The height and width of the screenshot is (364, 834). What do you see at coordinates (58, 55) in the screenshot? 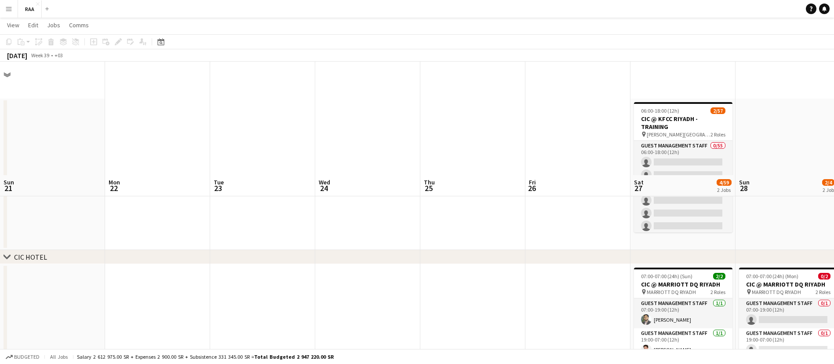
I see `div: +03` at bounding box center [58, 55].